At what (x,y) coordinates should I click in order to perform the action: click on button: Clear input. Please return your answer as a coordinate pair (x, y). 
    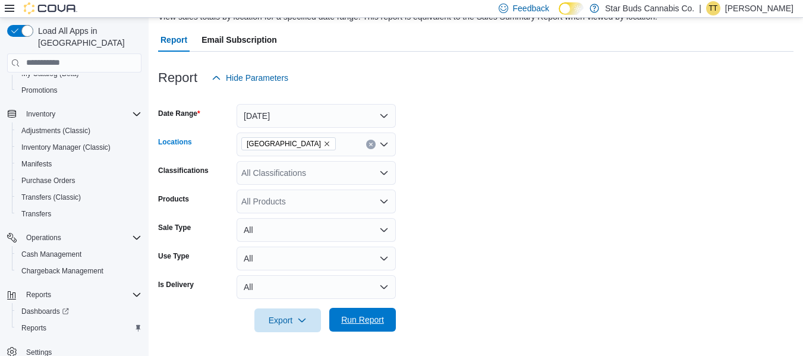
    Looking at the image, I should click on (371, 144).